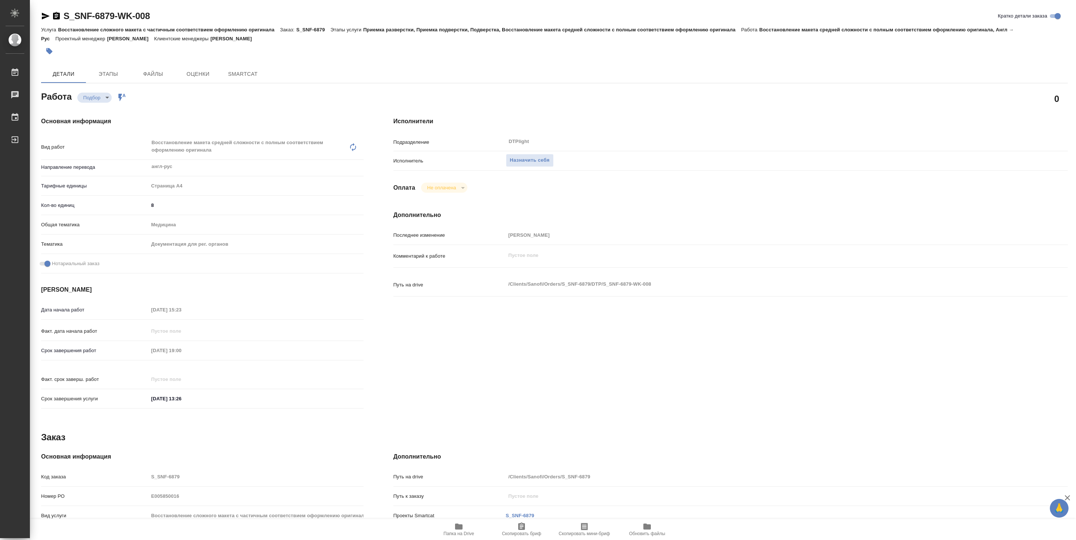 The height and width of the screenshot is (540, 1076). Describe the element at coordinates (95, 147) in the screenshot. I see `p: Вид работ` at that location.